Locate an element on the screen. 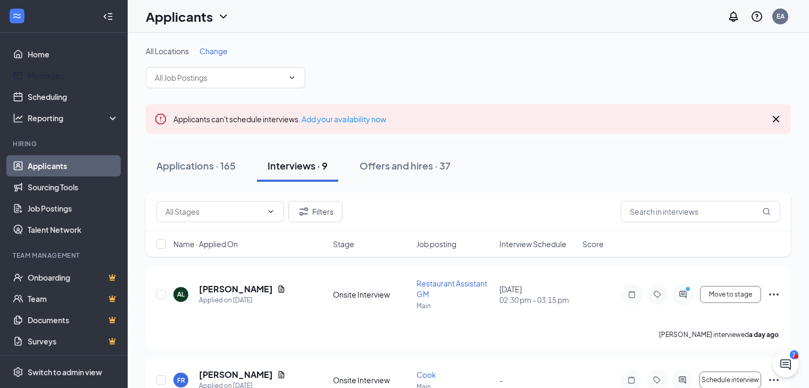 The height and width of the screenshot is (388, 809). a: Home is located at coordinates (73, 54).